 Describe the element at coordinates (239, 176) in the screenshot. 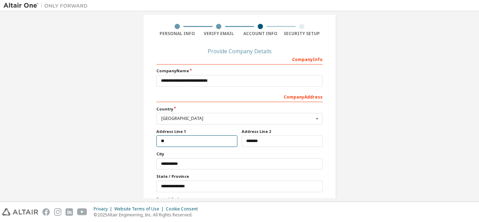

I see `label: State / Province` at that location.